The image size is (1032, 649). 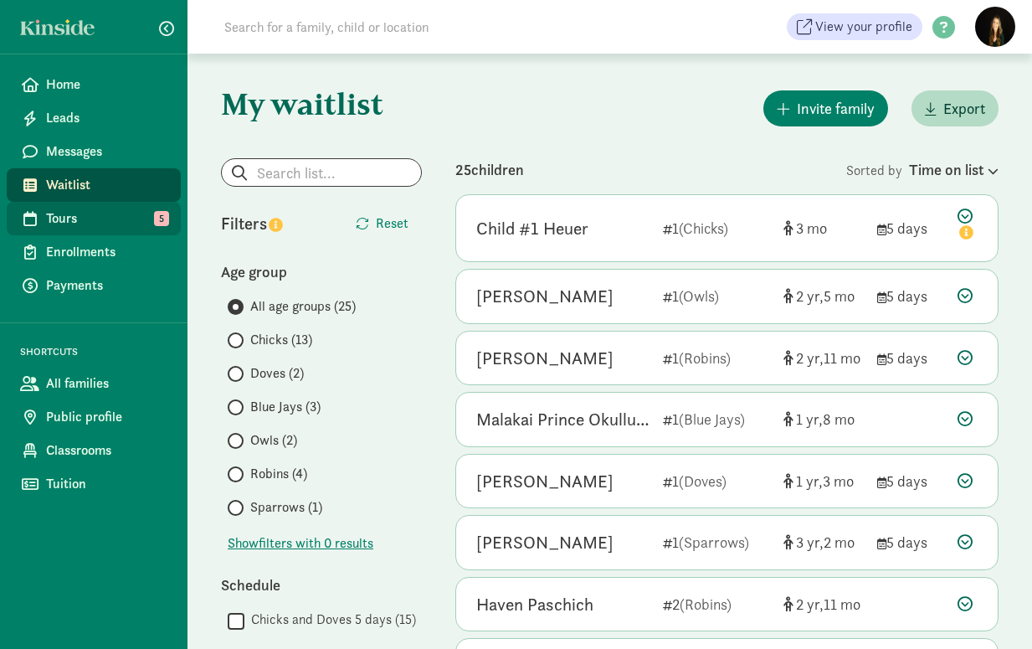 What do you see at coordinates (106, 285) in the screenshot?
I see `span: Payments` at bounding box center [106, 285].